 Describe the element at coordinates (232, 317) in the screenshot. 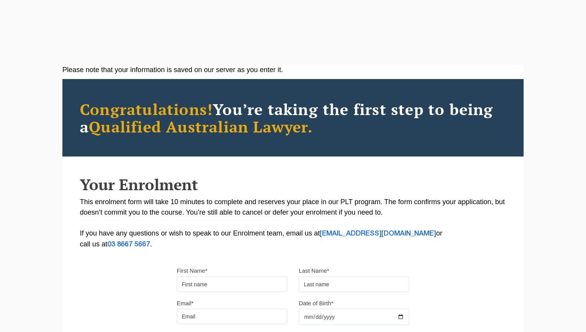

I see `input: Email` at that location.